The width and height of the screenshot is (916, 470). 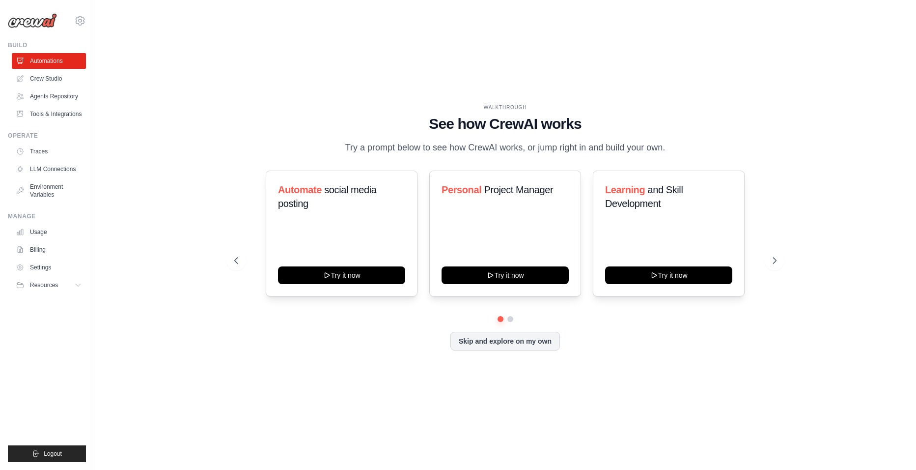 I want to click on div: WALKTHROUGH, so click(x=505, y=107).